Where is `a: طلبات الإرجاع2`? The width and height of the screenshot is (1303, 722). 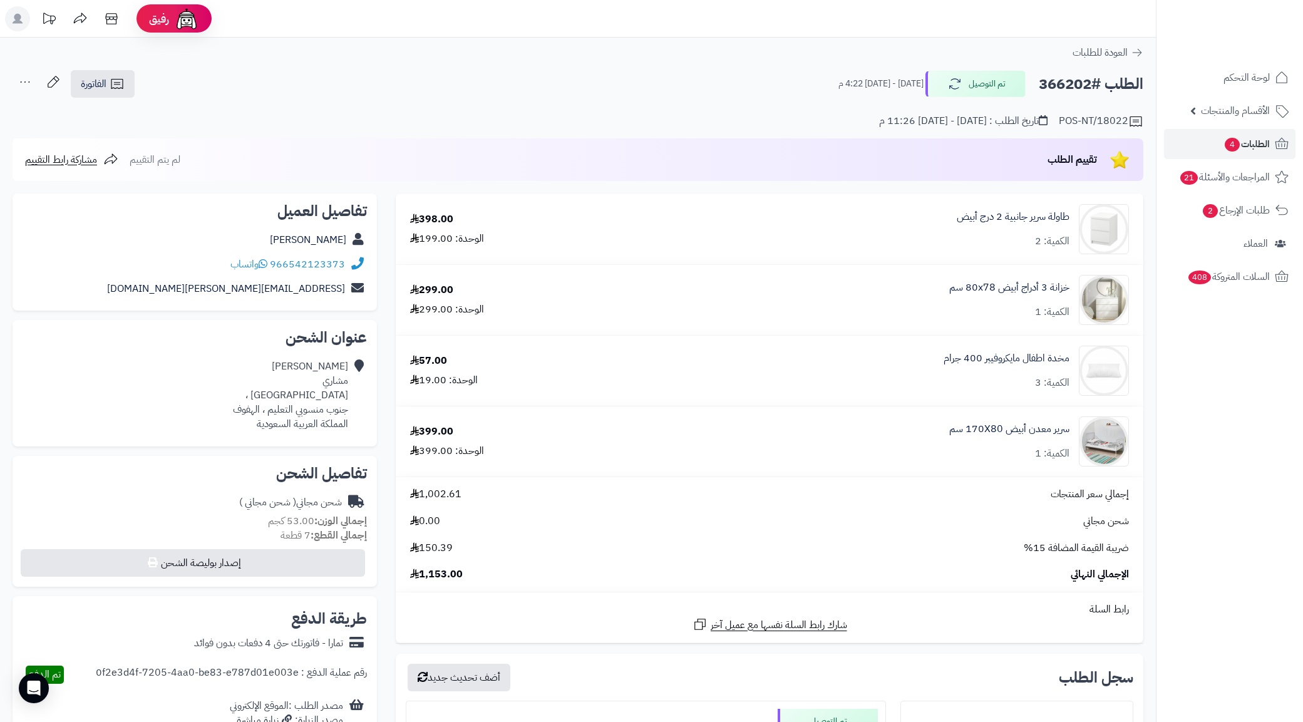
a: طلبات الإرجاع2 is located at coordinates (1230, 210).